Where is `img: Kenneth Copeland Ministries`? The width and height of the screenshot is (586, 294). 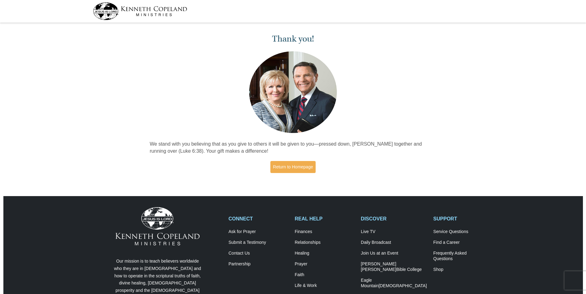
img: Kenneth Copeland Ministries is located at coordinates (157, 226).